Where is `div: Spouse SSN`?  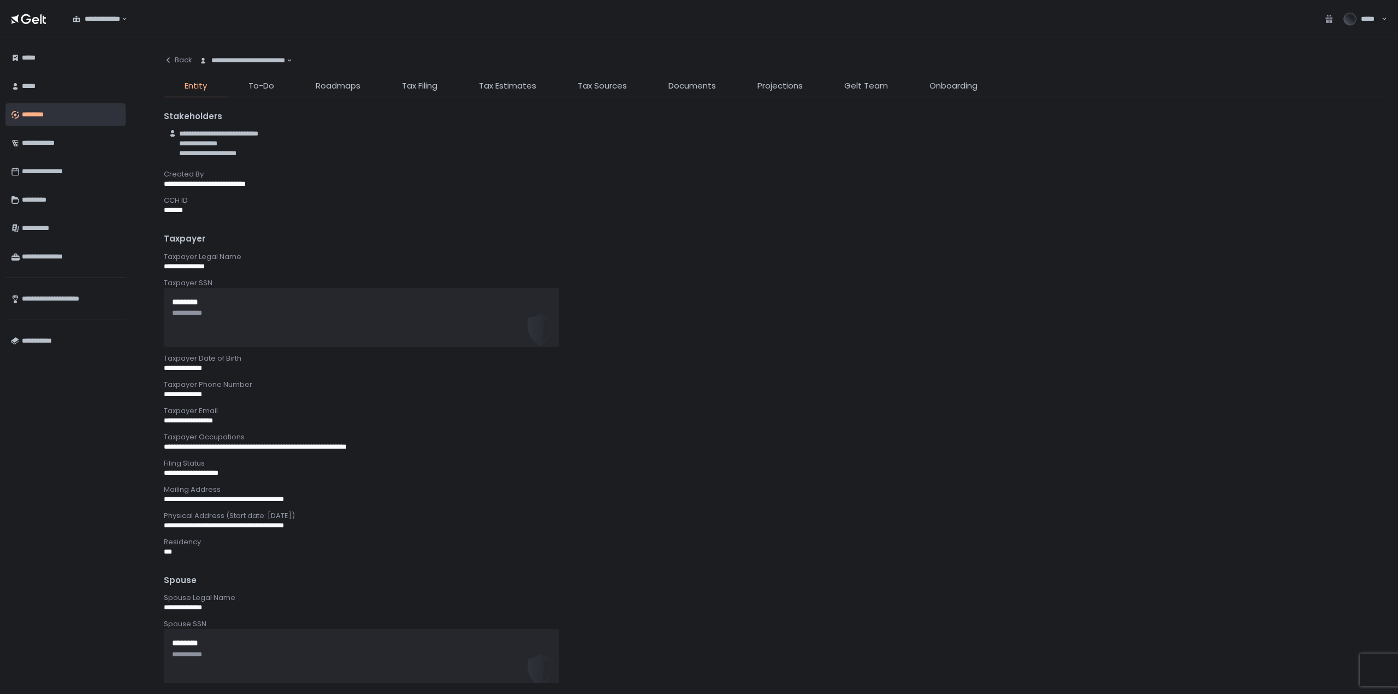 div: Spouse SSN is located at coordinates (773, 624).